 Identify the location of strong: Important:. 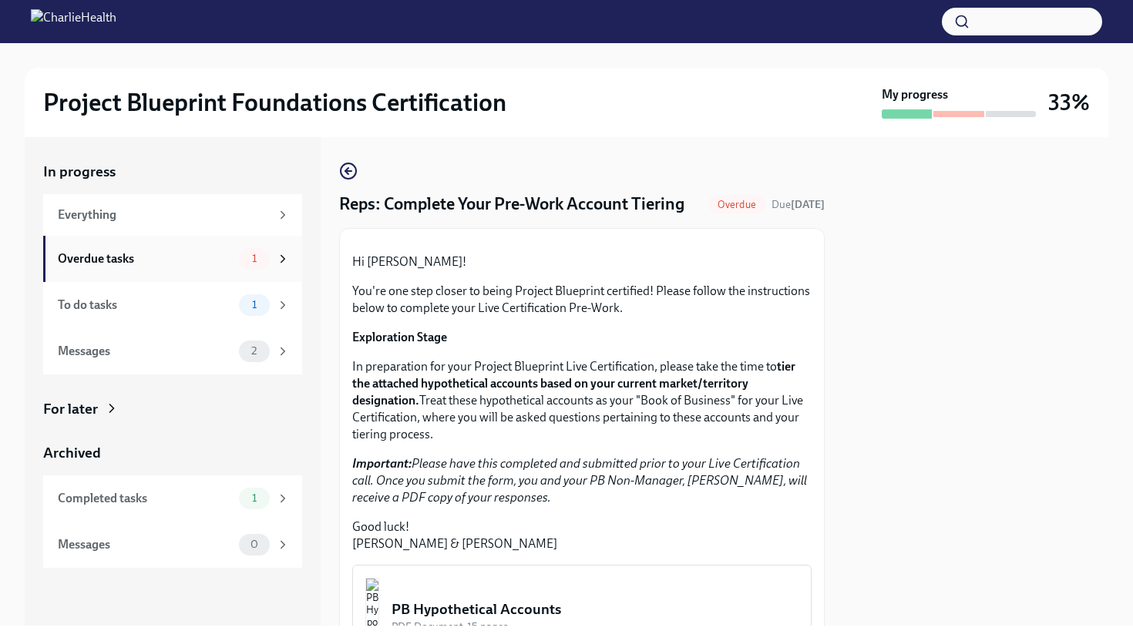
(381, 463).